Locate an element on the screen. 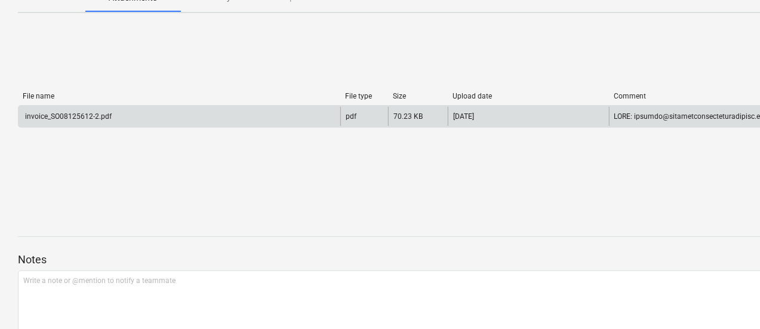 The image size is (760, 329). div: Upload date is located at coordinates (528, 96).